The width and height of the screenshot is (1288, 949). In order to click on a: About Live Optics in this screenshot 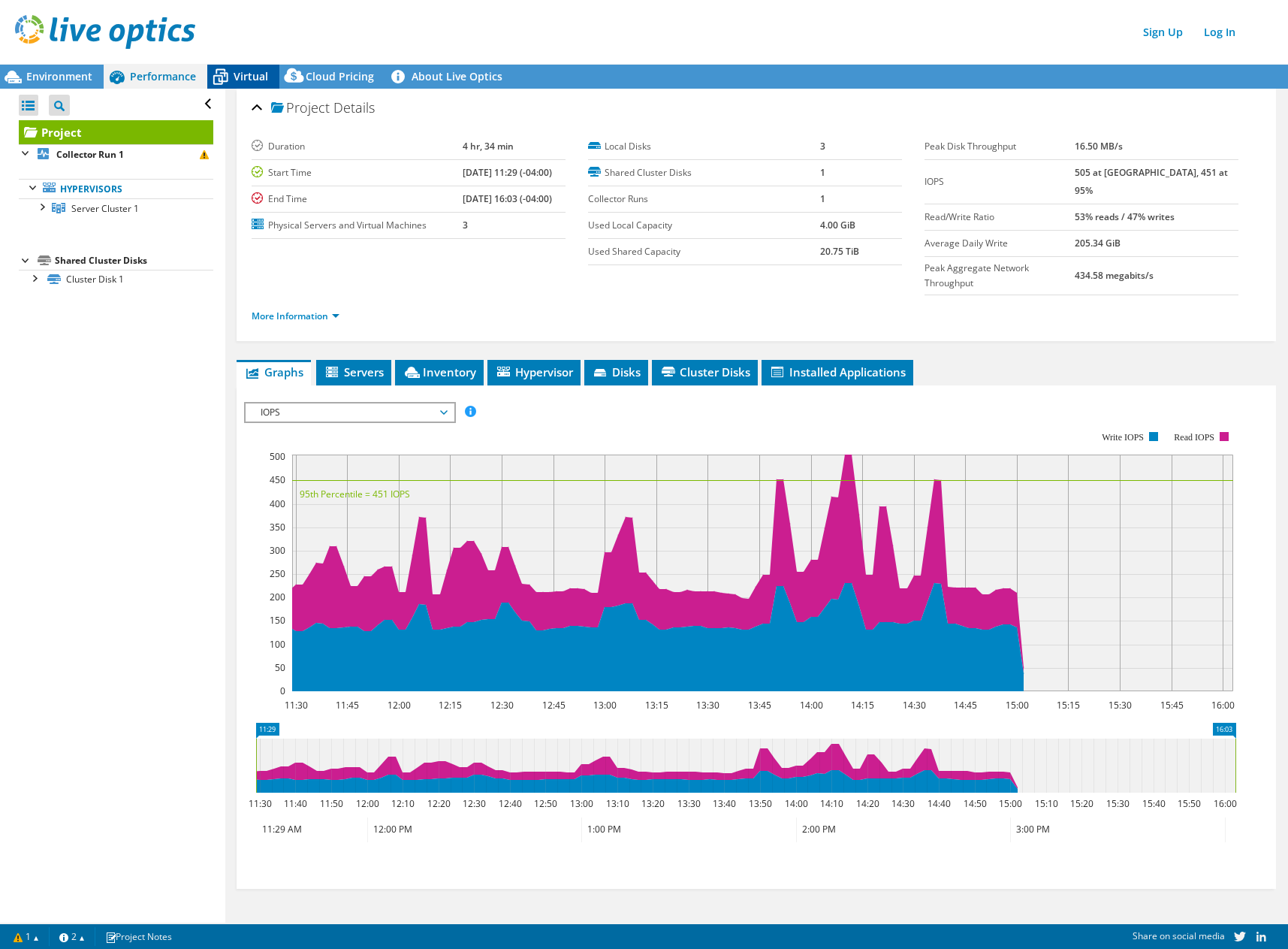, I will do `click(449, 77)`.